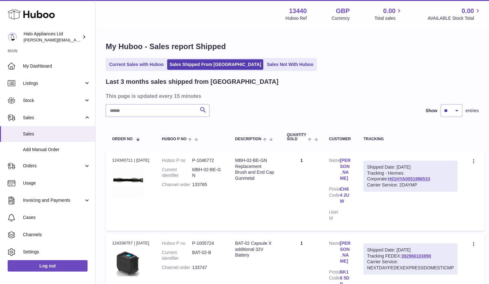  I want to click on span: Settings, so click(57, 252).